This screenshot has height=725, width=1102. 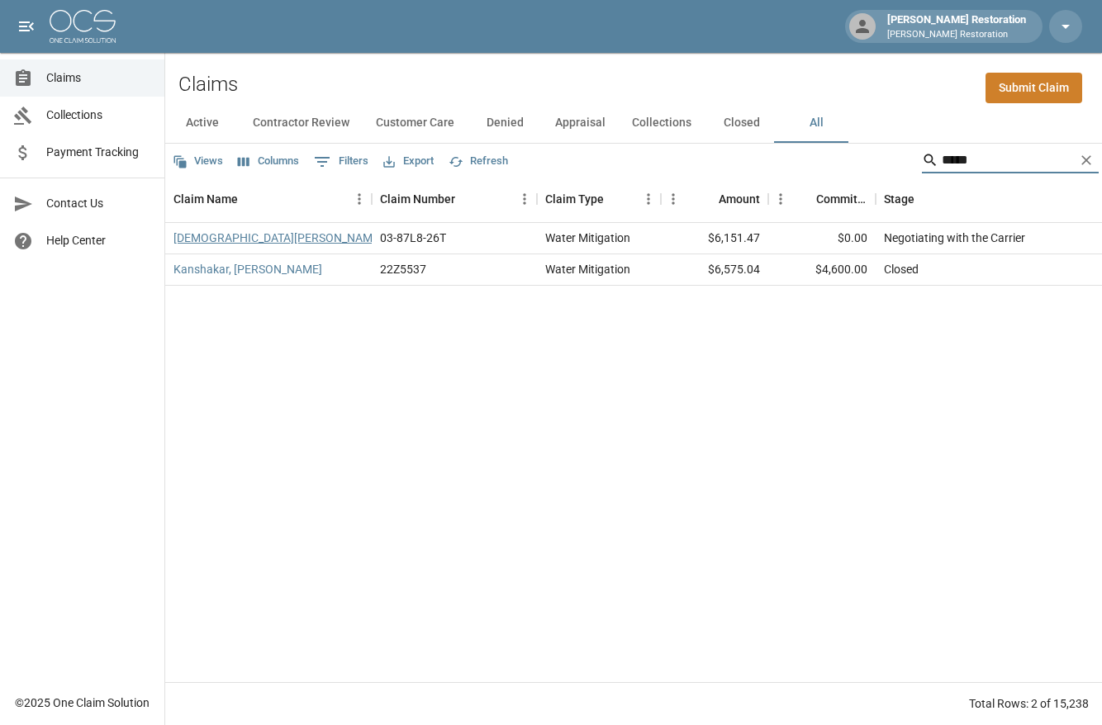 What do you see at coordinates (580, 123) in the screenshot?
I see `button: Appraisal` at bounding box center [580, 123].